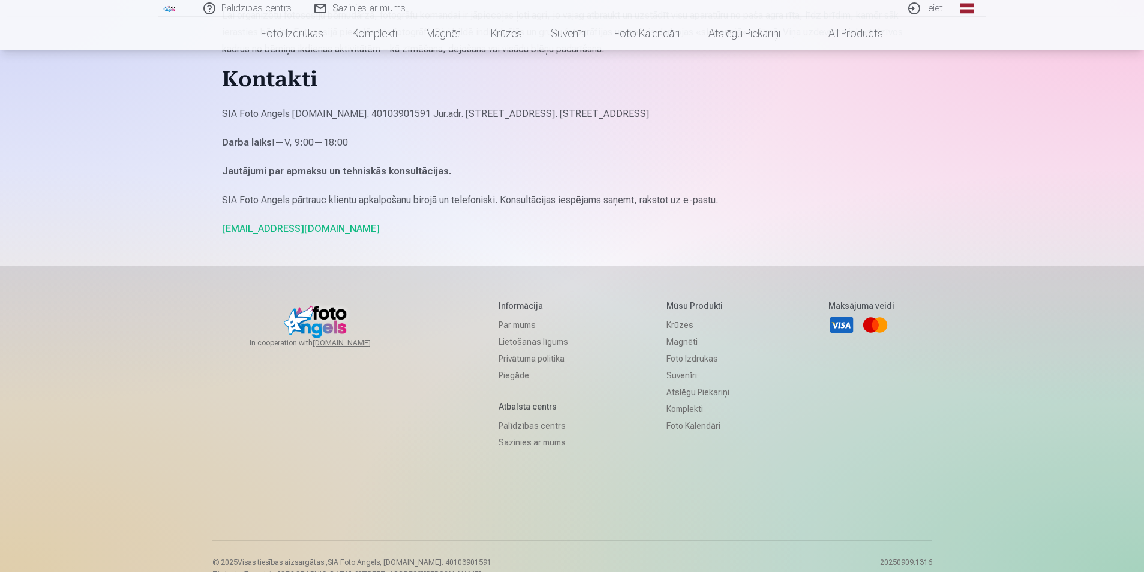  Describe the element at coordinates (170, 8) in the screenshot. I see `img: /fa1` at that location.